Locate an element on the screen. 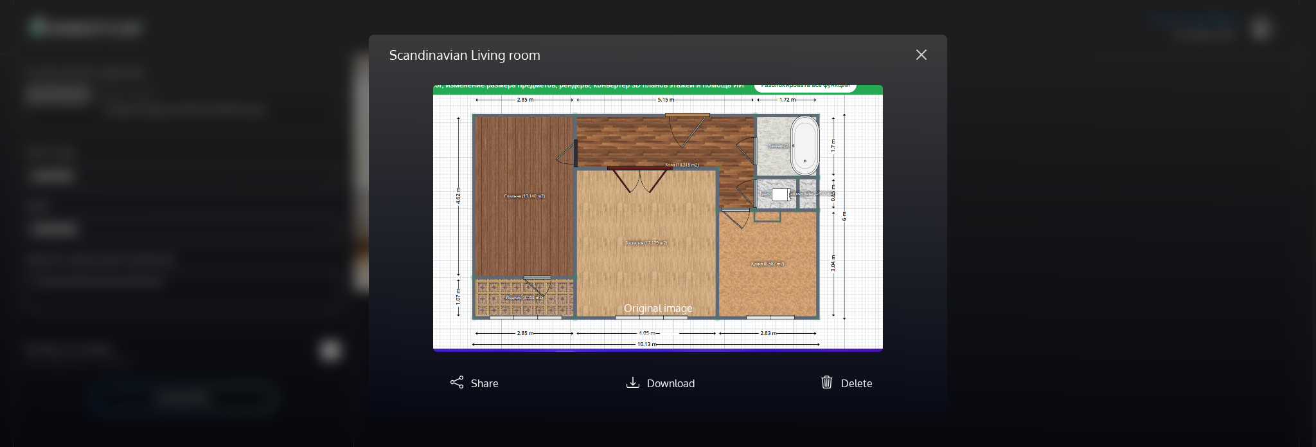  a: Share is located at coordinates (472, 383).